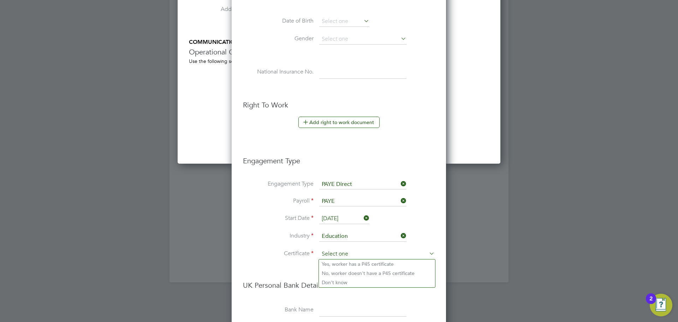 Image resolution: width=678 pixels, height=322 pixels. Describe the element at coordinates (278, 218) in the screenshot. I see `label: Start Date` at that location.